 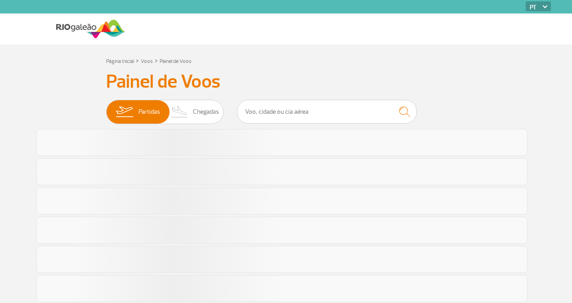 What do you see at coordinates (286, 82) in the screenshot?
I see `h3: Painel de Voos` at bounding box center [286, 82].